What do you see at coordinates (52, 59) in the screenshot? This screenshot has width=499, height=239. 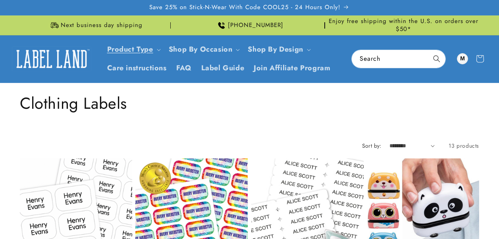 I see `a: Label Land` at bounding box center [52, 59].